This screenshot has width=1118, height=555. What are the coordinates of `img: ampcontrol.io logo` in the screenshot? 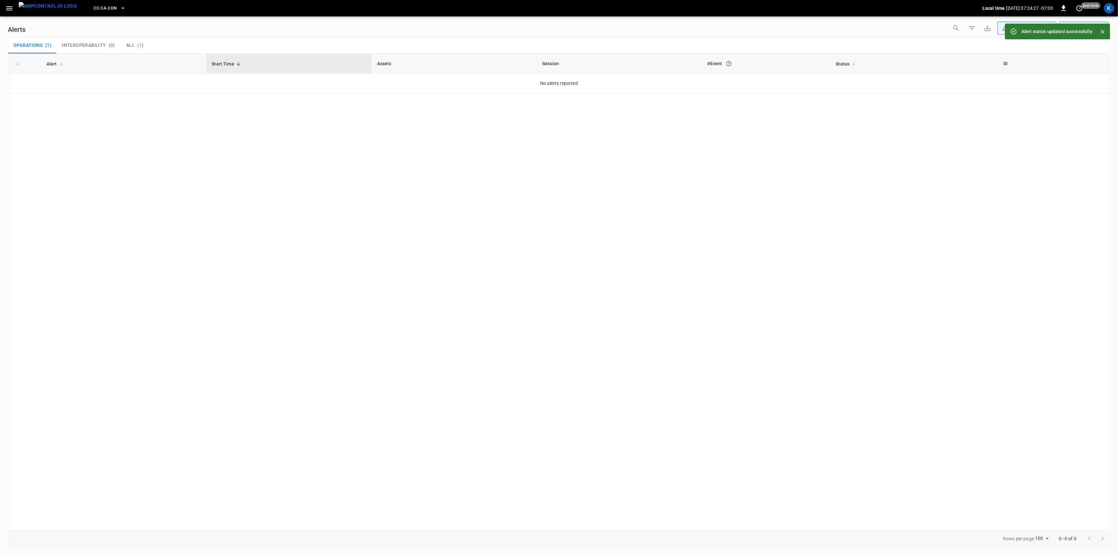 It's located at (47, 6).